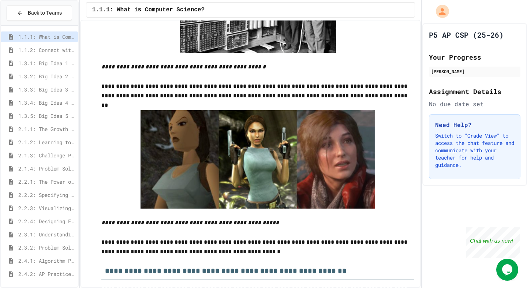  What do you see at coordinates (466, 35) in the screenshot?
I see `h1: P5 AP CSP (25-26)` at bounding box center [466, 35].